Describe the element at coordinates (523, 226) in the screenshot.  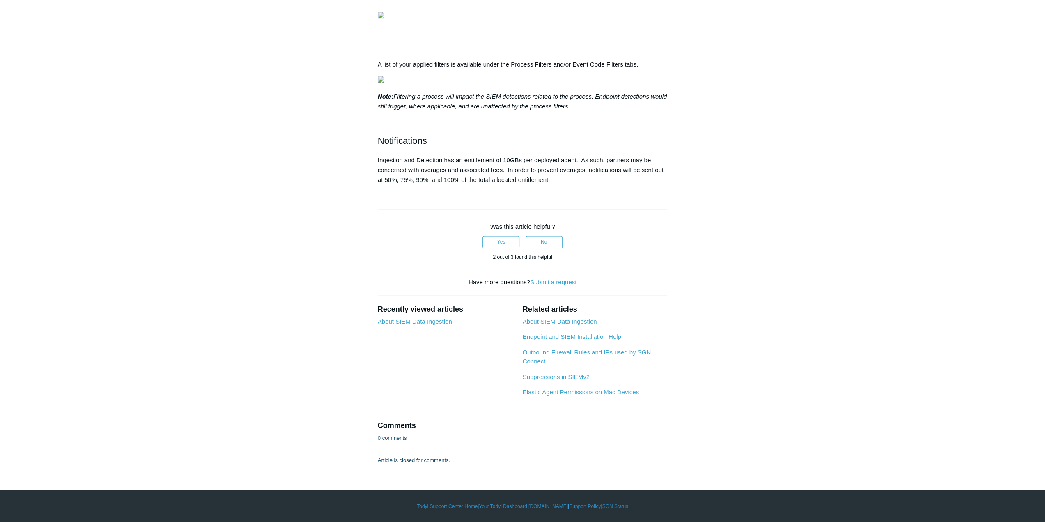
I see `span: Was this article helpful?` at that location.